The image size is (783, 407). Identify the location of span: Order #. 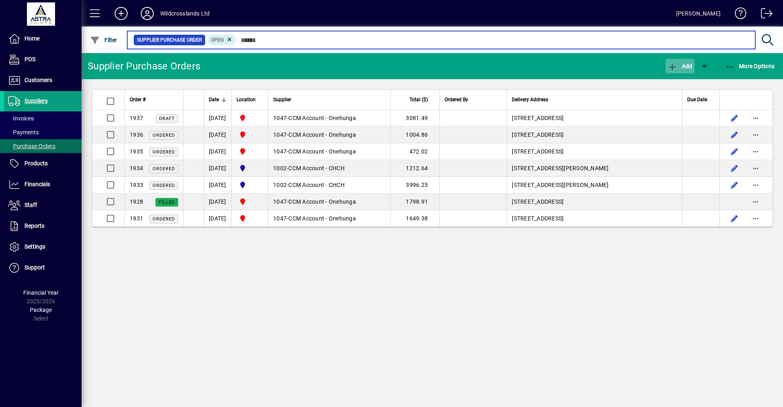
(138, 100).